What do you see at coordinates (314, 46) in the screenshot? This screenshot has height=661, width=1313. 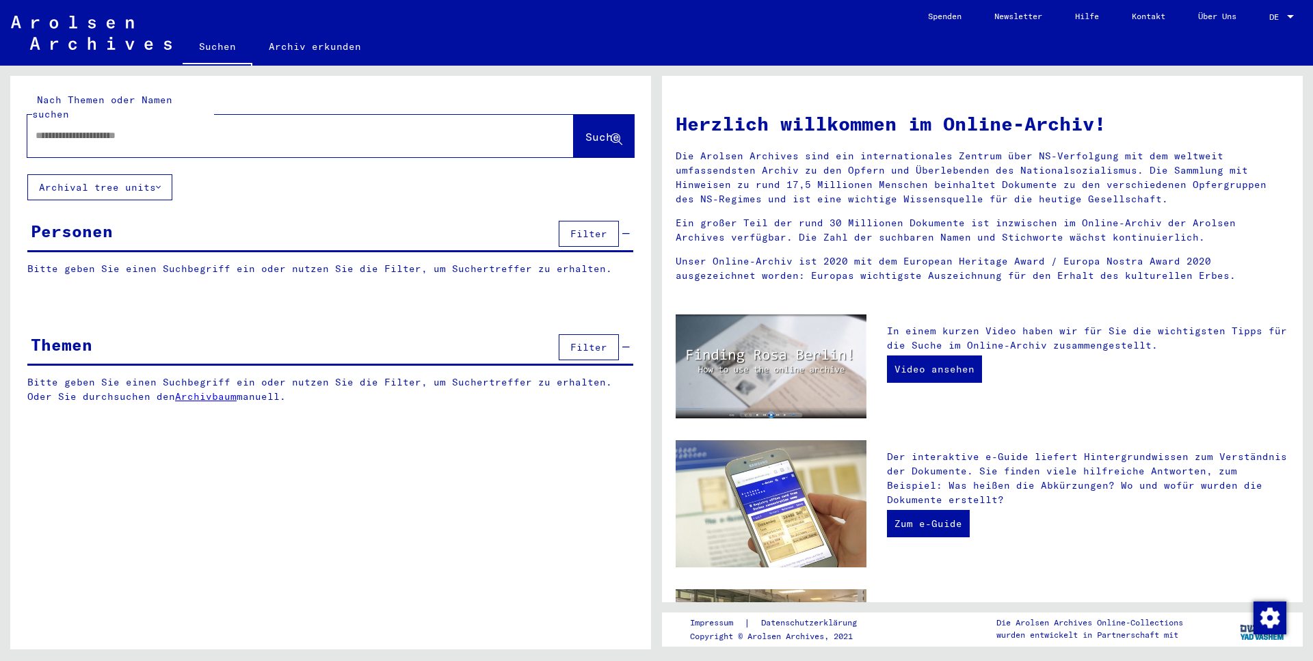 I see `a: Archiv erkunden` at bounding box center [314, 46].